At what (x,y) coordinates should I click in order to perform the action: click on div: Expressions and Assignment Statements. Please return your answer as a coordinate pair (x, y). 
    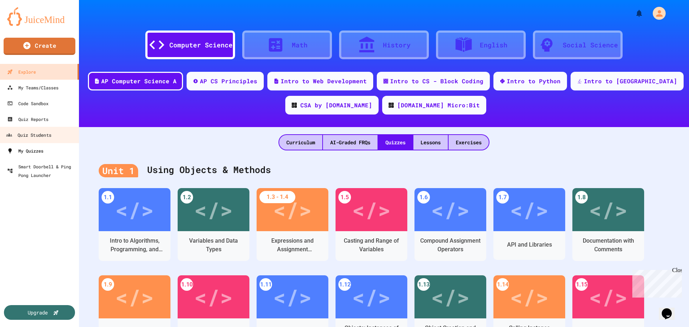
    Looking at the image, I should click on (292, 245).